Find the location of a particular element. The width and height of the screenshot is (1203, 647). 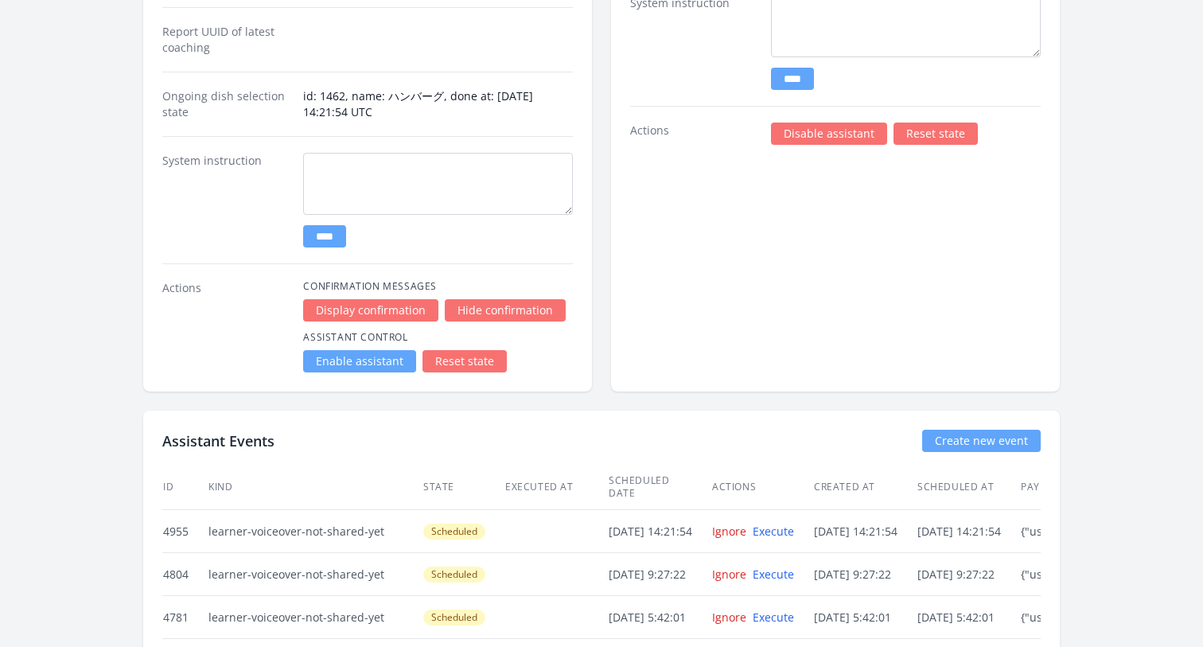

dt: Ongoing dish selection state is located at coordinates (226, 104).